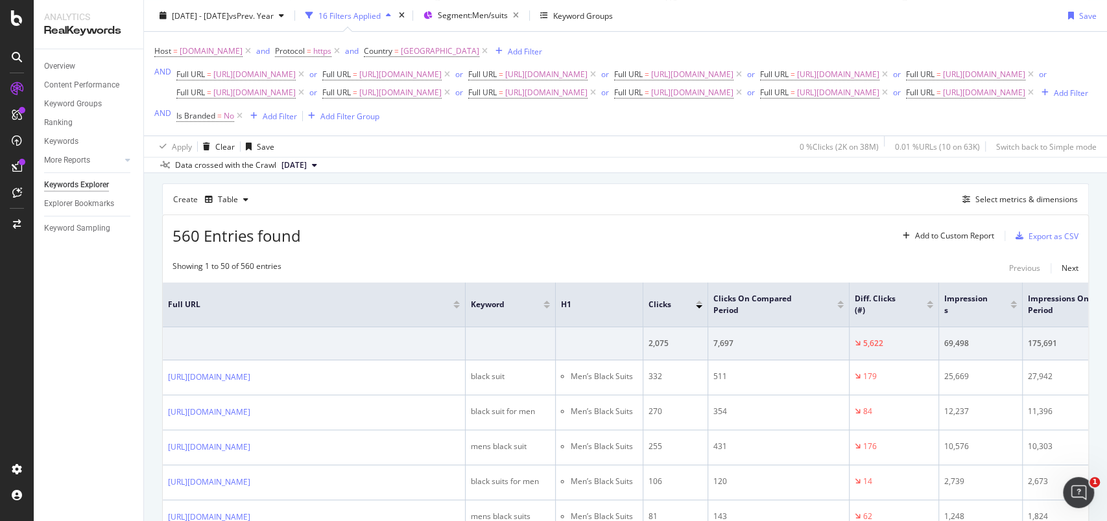 This screenshot has height=521, width=1107. I want to click on span: Host, so click(163, 51).